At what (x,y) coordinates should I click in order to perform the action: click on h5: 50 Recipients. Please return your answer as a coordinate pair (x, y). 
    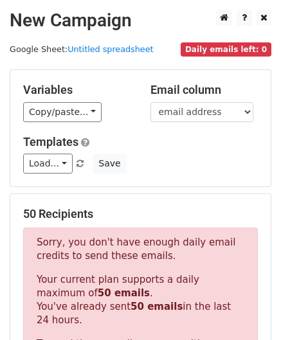
    Looking at the image, I should click on (140, 214).